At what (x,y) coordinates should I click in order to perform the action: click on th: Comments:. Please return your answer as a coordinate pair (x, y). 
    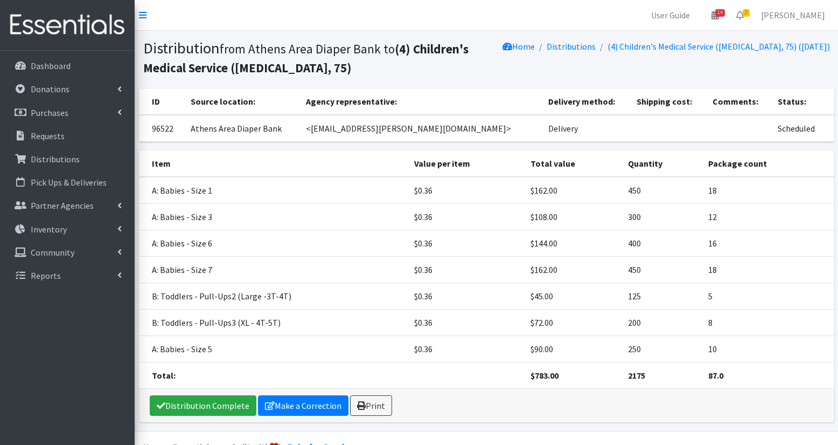
    Looking at the image, I should click on (739, 101).